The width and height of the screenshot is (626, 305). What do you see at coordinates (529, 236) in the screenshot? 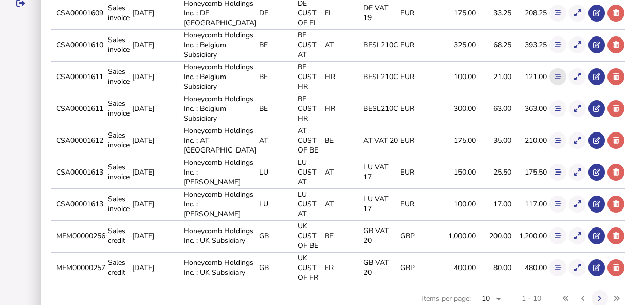
I see `td: 1,200.00` at bounding box center [529, 236].